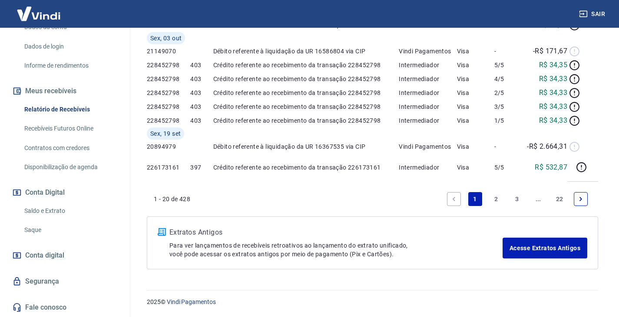  Describe the element at coordinates (65, 91) in the screenshot. I see `button: Meus recebíveis` at that location.